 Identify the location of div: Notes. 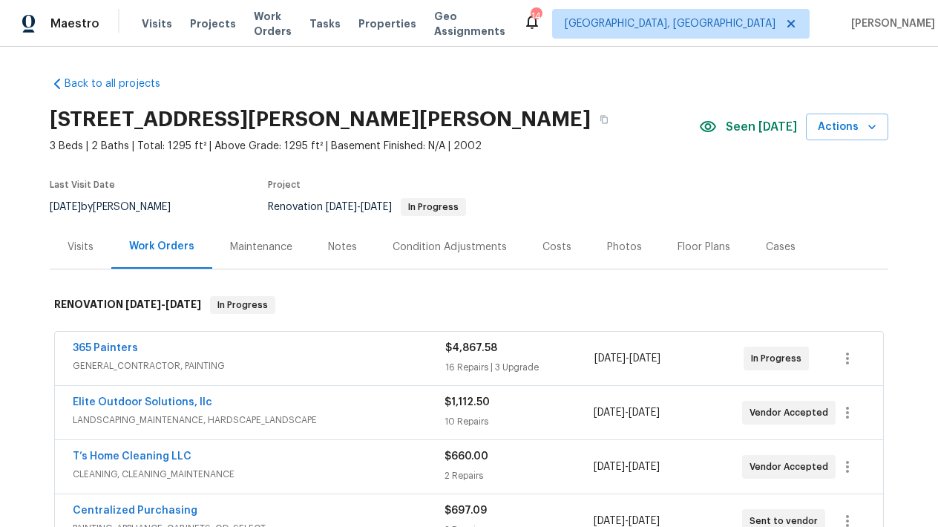
(342, 247).